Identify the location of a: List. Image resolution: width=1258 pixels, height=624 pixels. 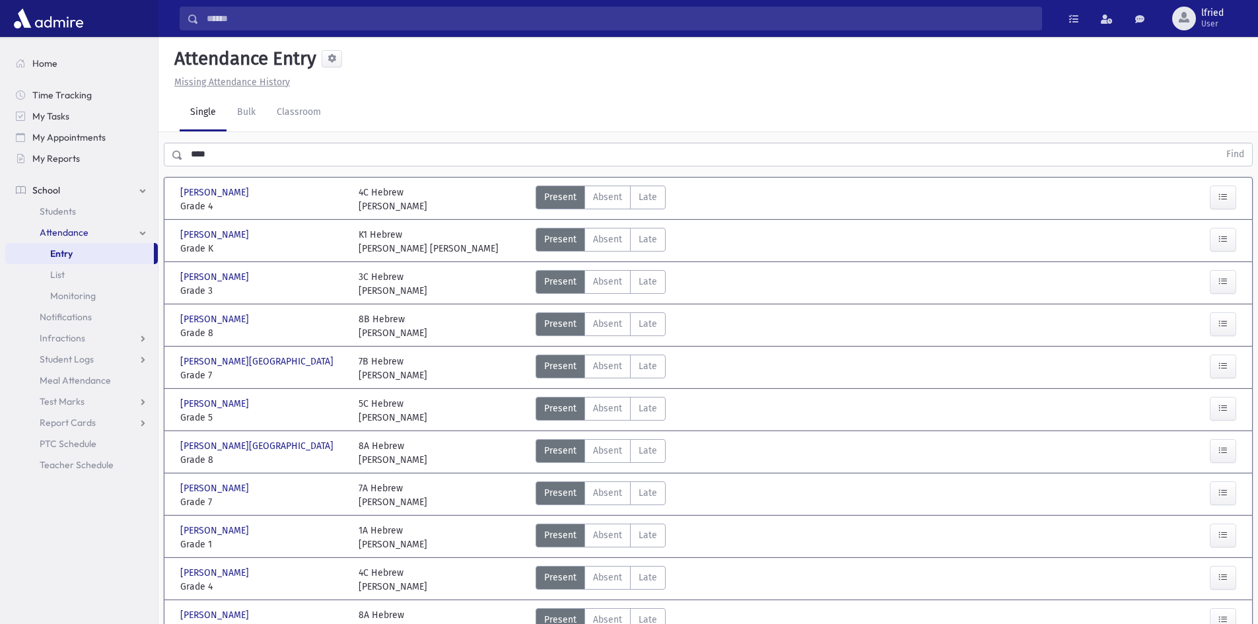
(81, 275).